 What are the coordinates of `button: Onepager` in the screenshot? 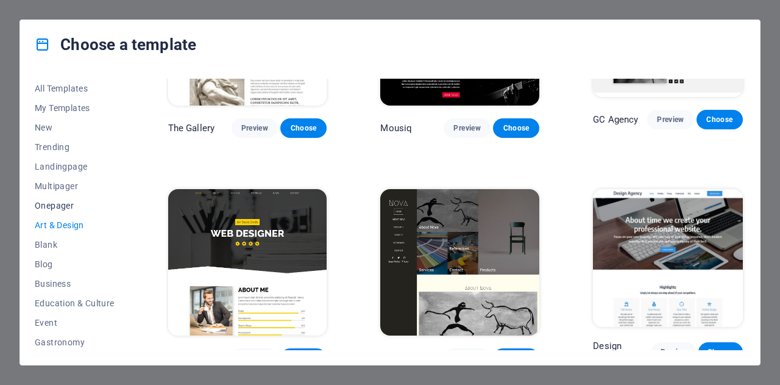 It's located at (74, 205).